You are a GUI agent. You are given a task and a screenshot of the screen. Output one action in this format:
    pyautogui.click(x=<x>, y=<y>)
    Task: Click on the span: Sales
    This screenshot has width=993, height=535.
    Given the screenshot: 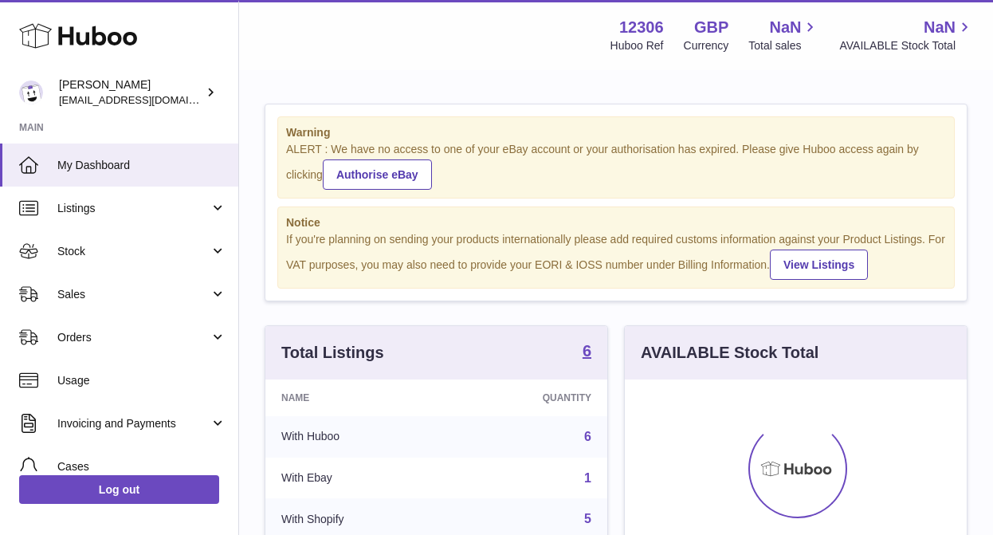 What is the action you would take?
    pyautogui.click(x=133, y=294)
    